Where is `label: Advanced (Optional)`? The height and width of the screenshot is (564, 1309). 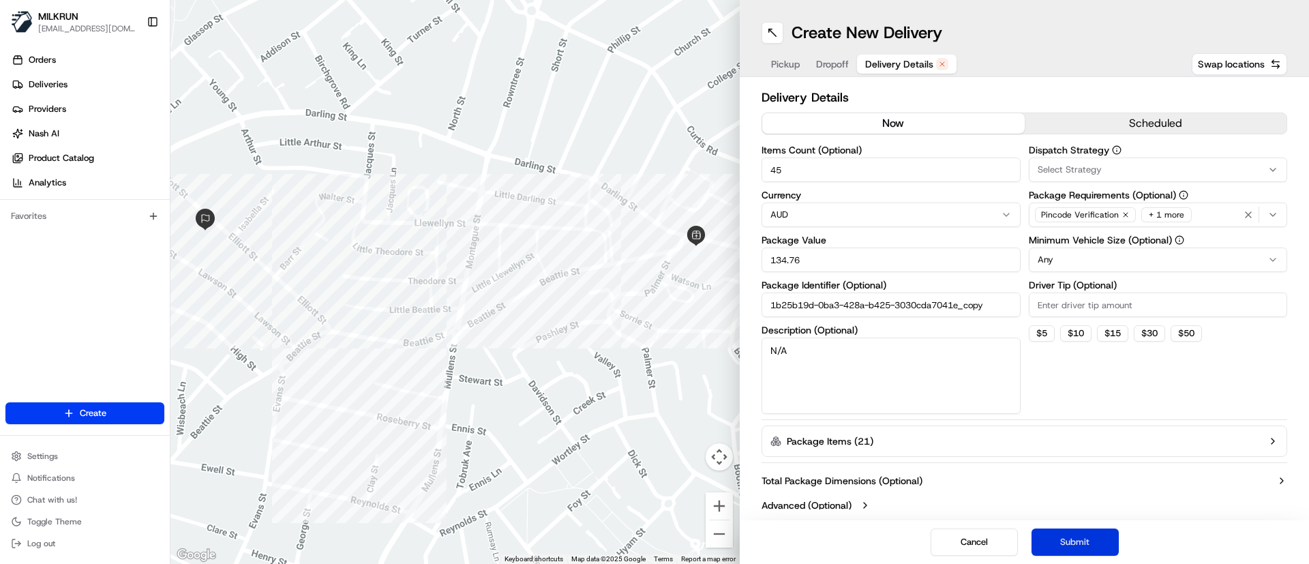
label: Advanced (Optional) is located at coordinates (807, 505).